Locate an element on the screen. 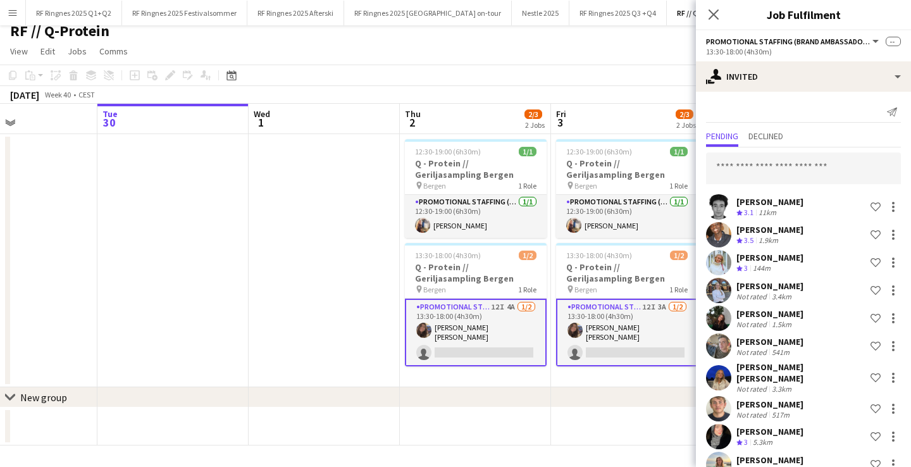 The height and width of the screenshot is (467, 911). button: RF // Q-Protein is located at coordinates (702, 13).